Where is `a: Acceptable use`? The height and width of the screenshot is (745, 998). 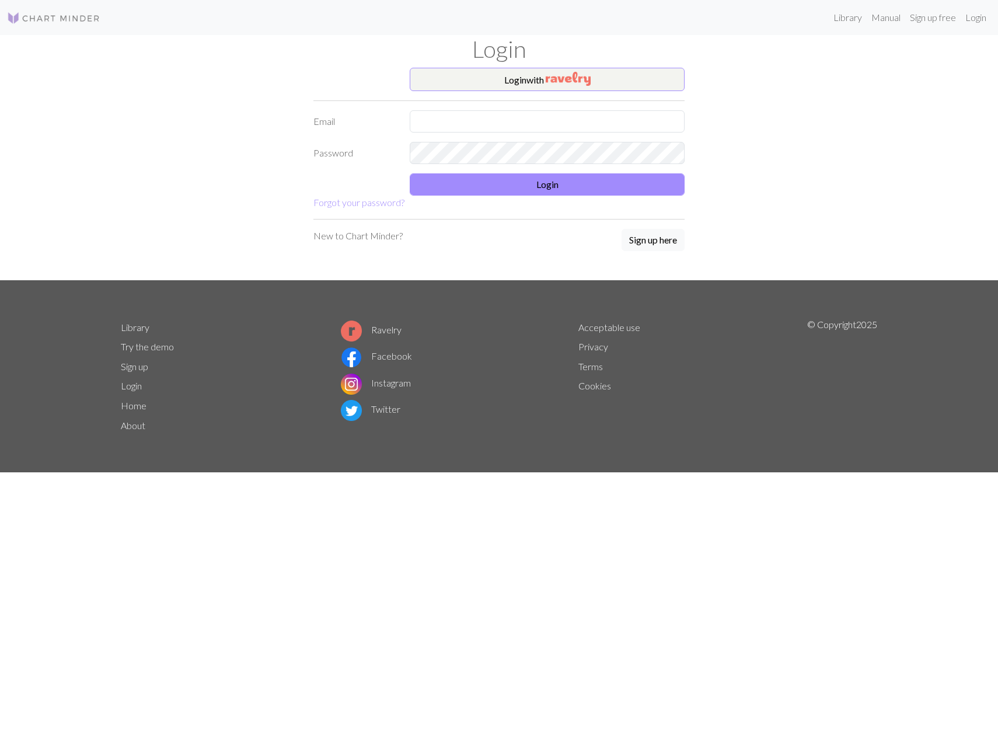 a: Acceptable use is located at coordinates (609, 327).